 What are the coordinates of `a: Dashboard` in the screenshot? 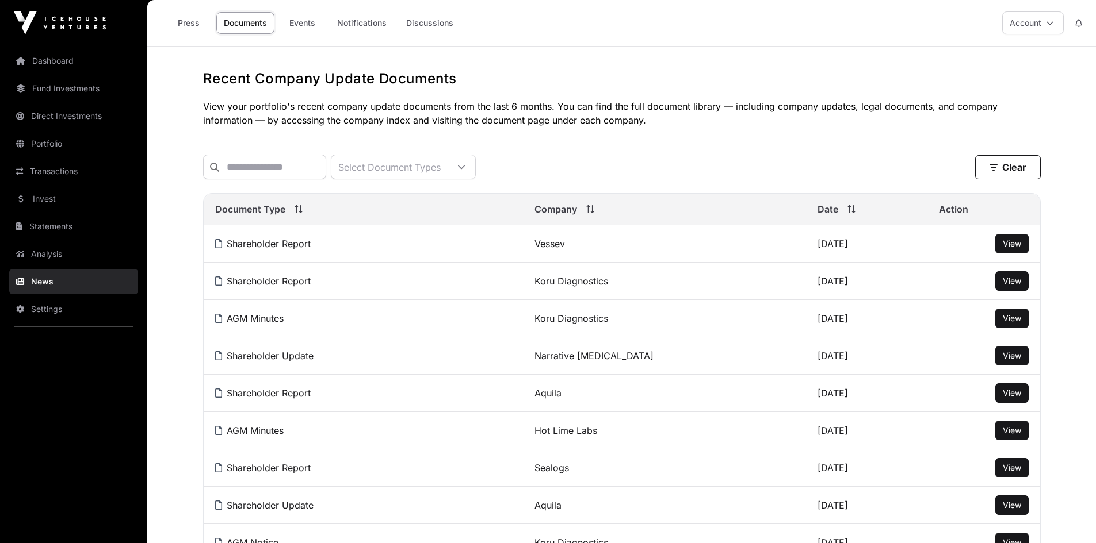 It's located at (74, 61).